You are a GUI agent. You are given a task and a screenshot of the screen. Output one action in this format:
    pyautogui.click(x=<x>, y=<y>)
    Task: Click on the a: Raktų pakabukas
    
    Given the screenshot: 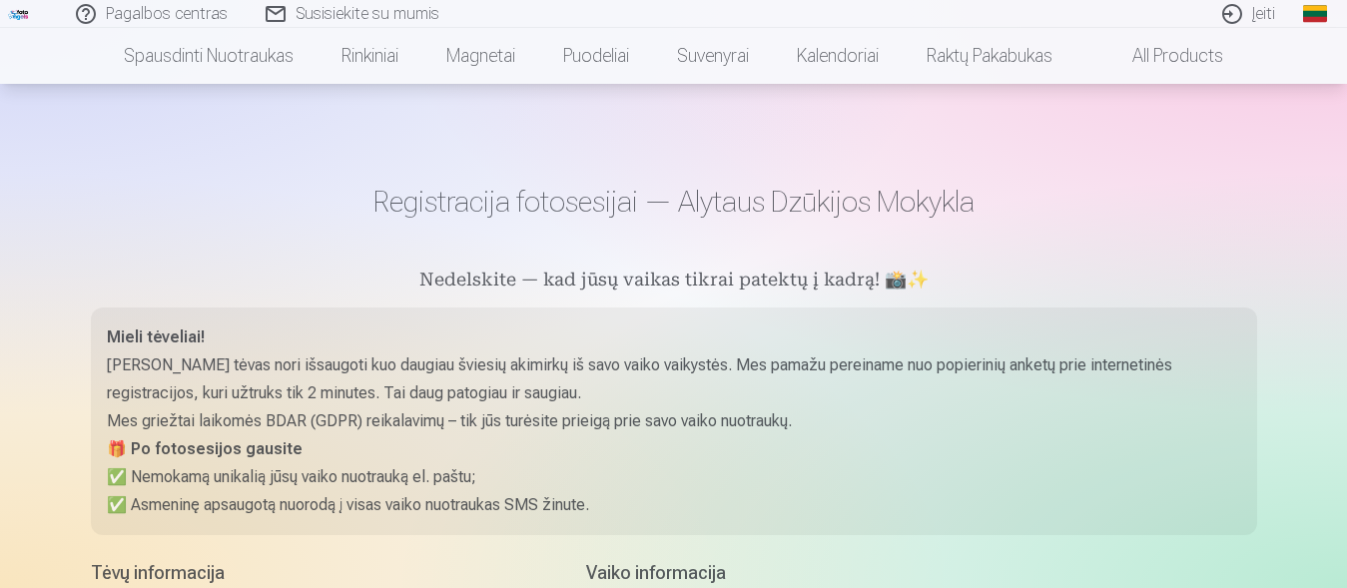 What is the action you would take?
    pyautogui.click(x=990, y=56)
    